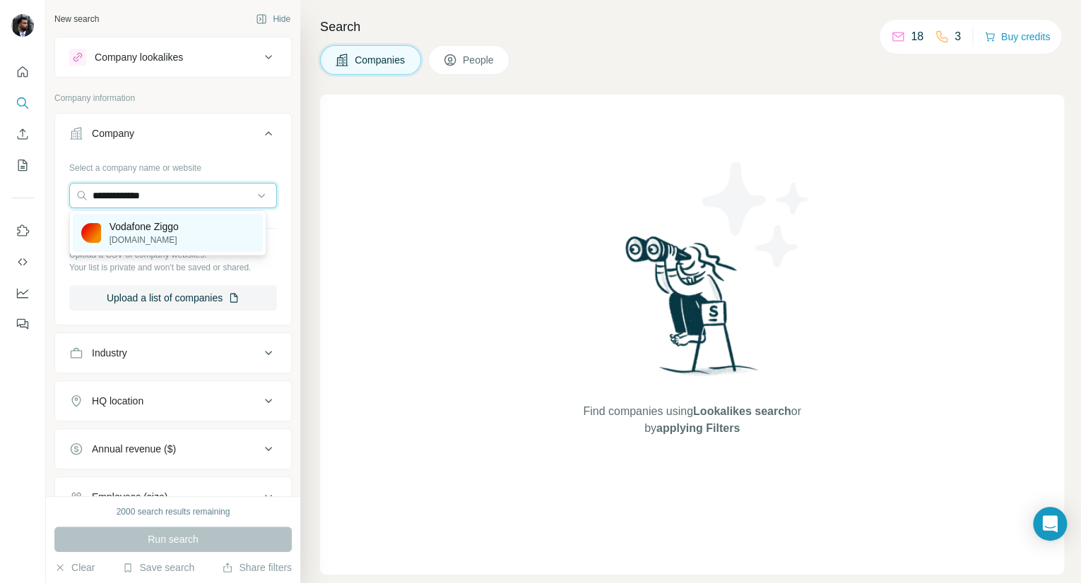 Image resolution: width=1081 pixels, height=583 pixels. What do you see at coordinates (173, 57) in the screenshot?
I see `button: Company lookalikes` at bounding box center [173, 57].